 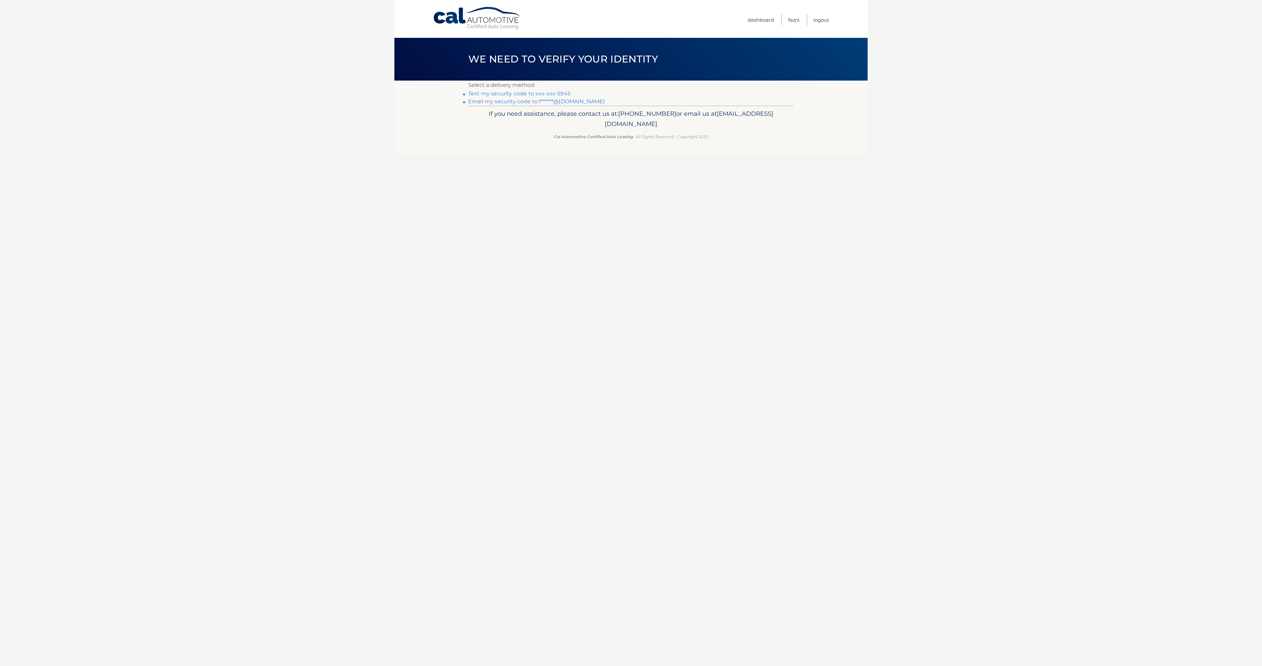 I want to click on strong: Cal Automotive Certified Auto Leasing, so click(x=594, y=136).